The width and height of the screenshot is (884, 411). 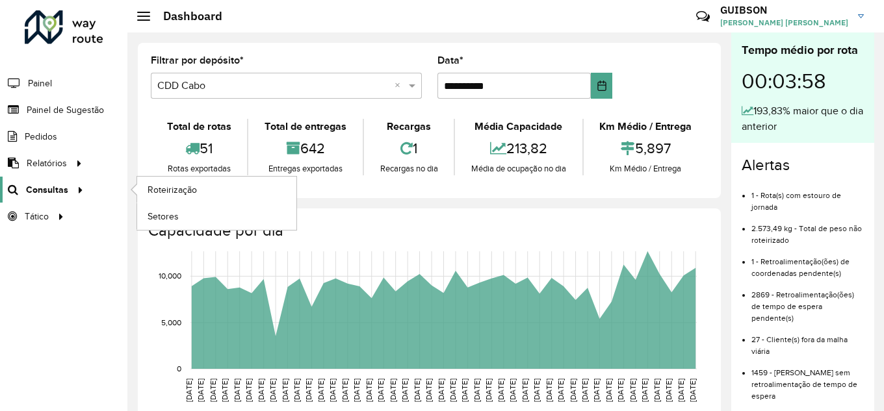 What do you see at coordinates (216, 216) in the screenshot?
I see `a: Setores` at bounding box center [216, 216].